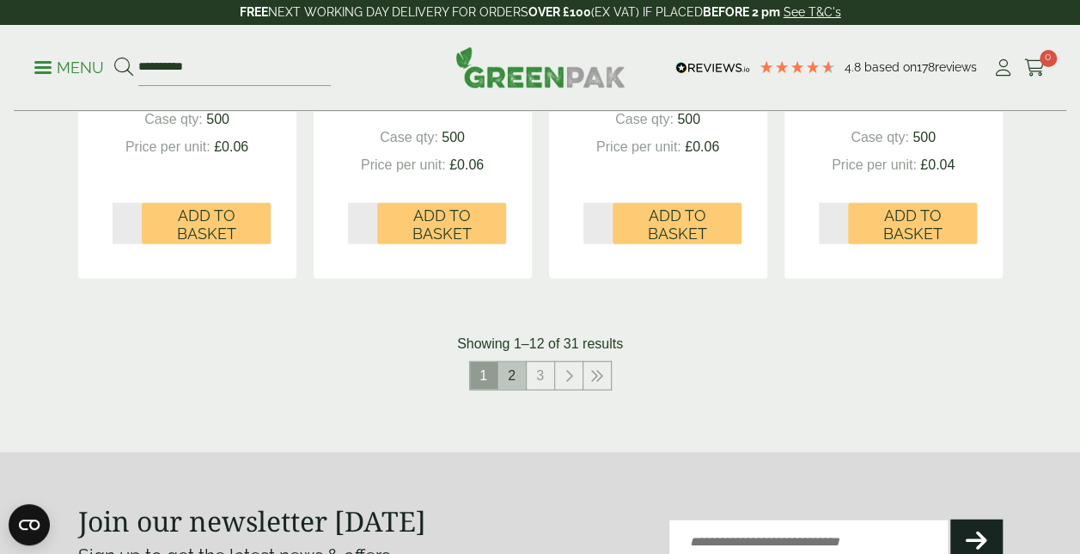 This screenshot has height=554, width=1080. I want to click on span: reviews, so click(956, 67).